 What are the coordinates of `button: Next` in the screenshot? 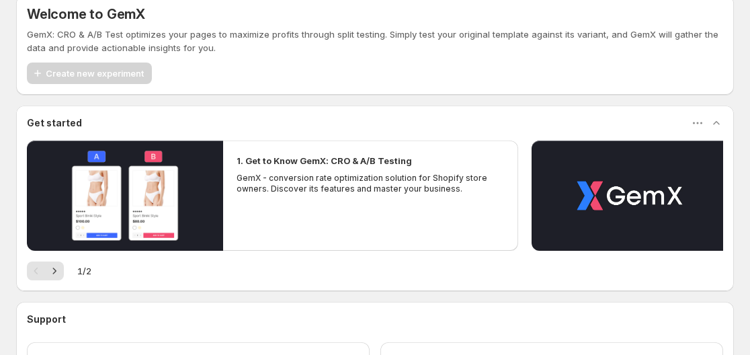 It's located at (54, 271).